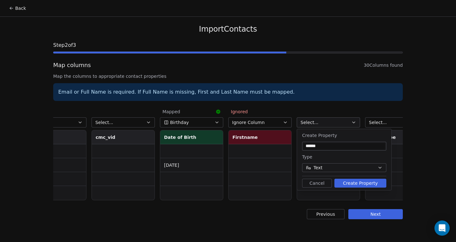 The image size is (456, 242). I want to click on span: Type, so click(307, 157).